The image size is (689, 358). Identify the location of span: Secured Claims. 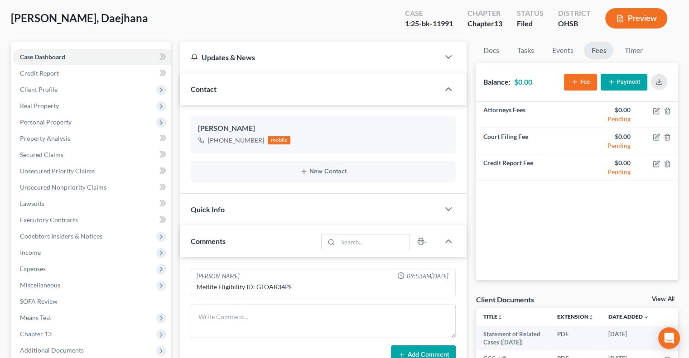
(42, 154).